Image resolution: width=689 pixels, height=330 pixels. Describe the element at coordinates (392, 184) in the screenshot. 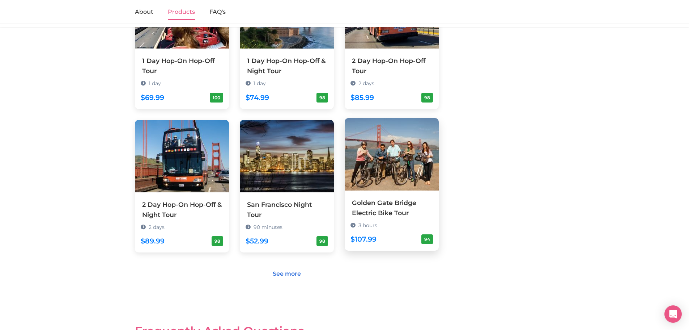

I see `a: Golden Gate Bridge Electric Bike Tour 3 hours $107.99 94` at that location.